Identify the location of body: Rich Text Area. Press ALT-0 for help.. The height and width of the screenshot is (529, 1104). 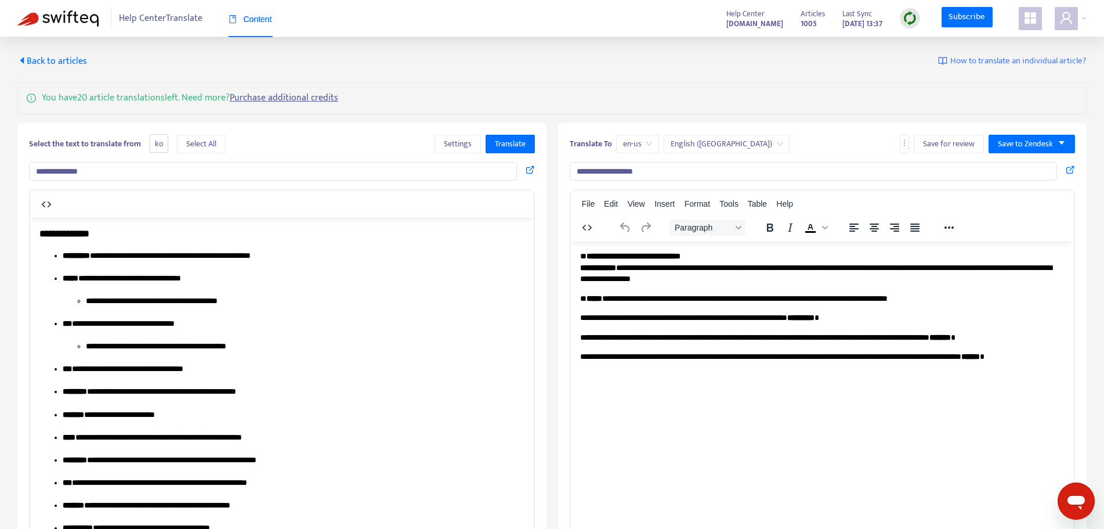
(252, 71).